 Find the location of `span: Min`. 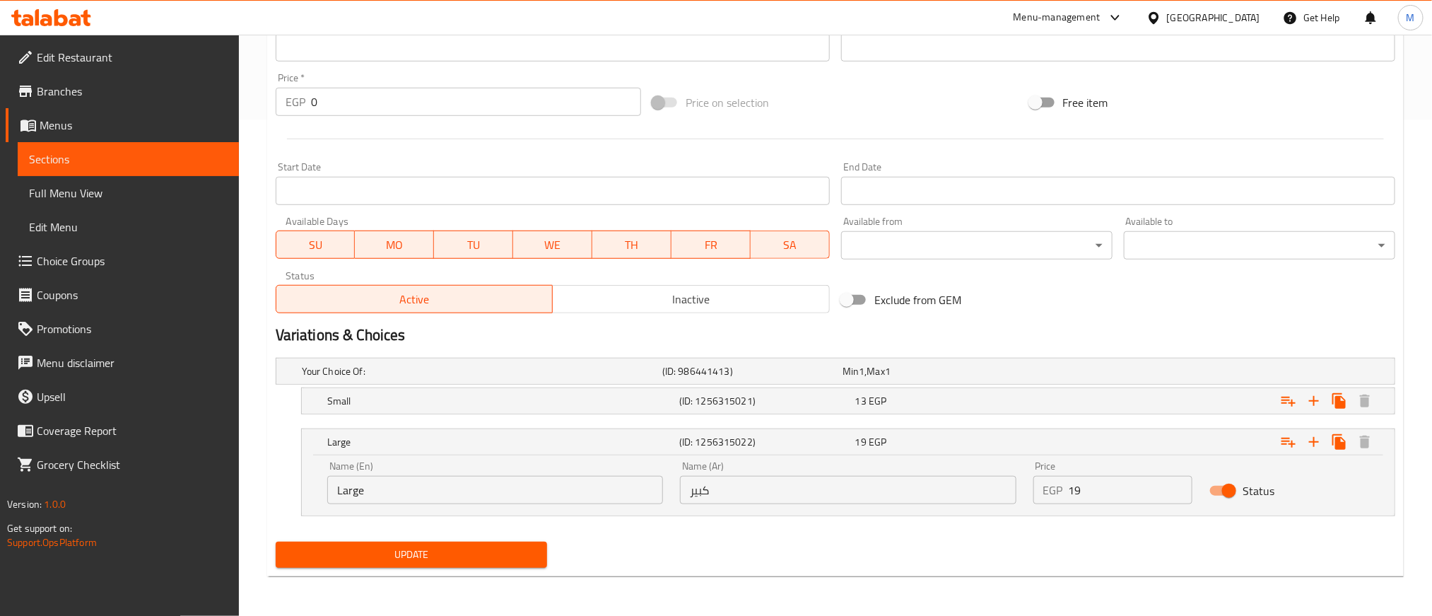

span: Min is located at coordinates (851, 371).